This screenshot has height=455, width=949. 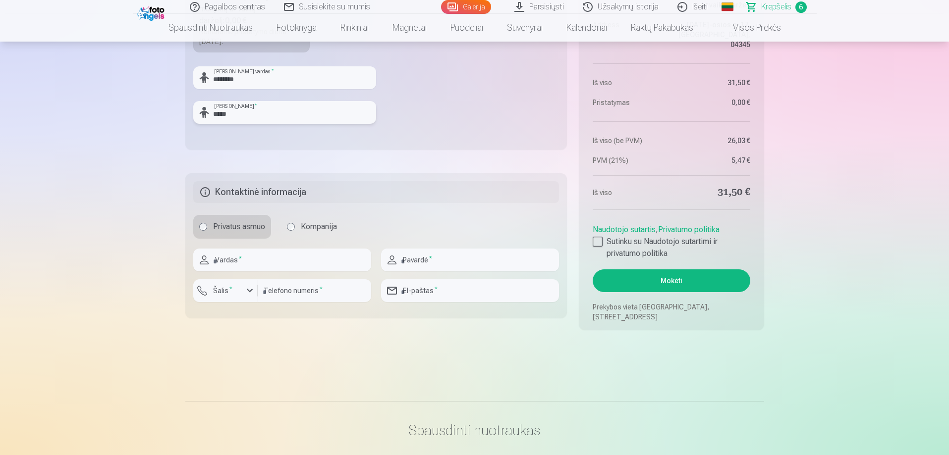 What do you see at coordinates (629, 141) in the screenshot?
I see `dt: Iš viso (be PVM)` at bounding box center [629, 141].